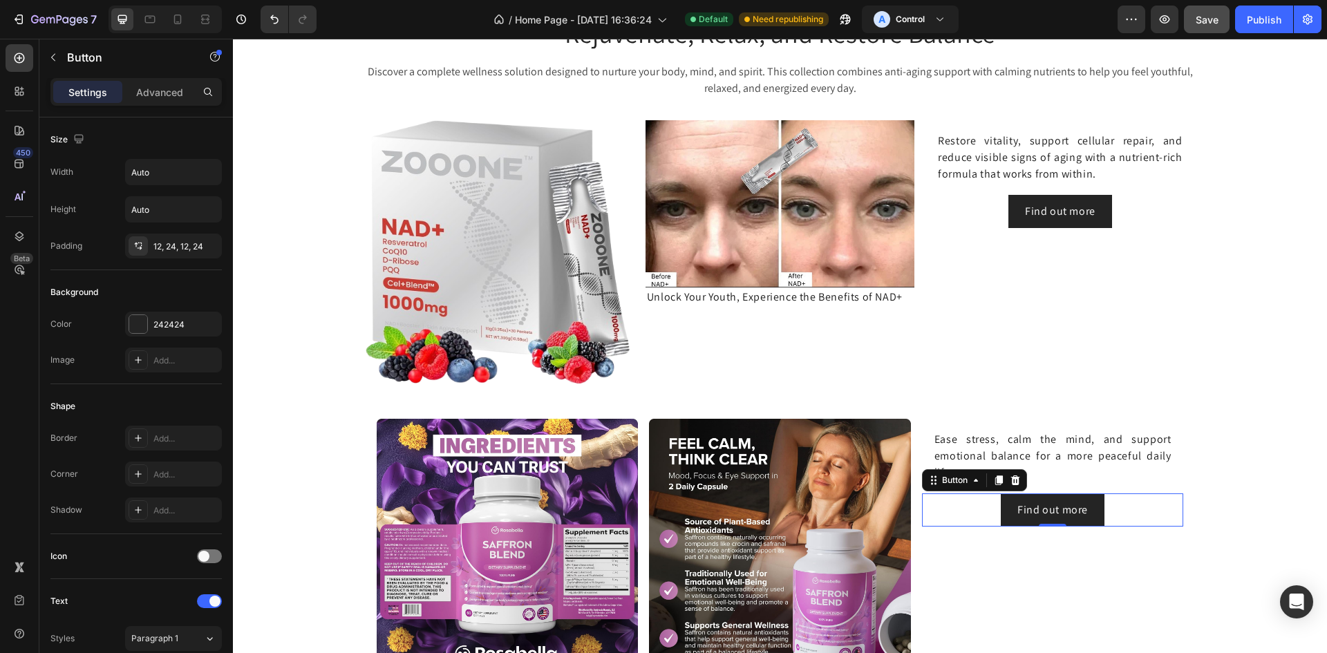 This screenshot has height=653, width=1327. Describe the element at coordinates (59, 556) in the screenshot. I see `div: Icon` at that location.